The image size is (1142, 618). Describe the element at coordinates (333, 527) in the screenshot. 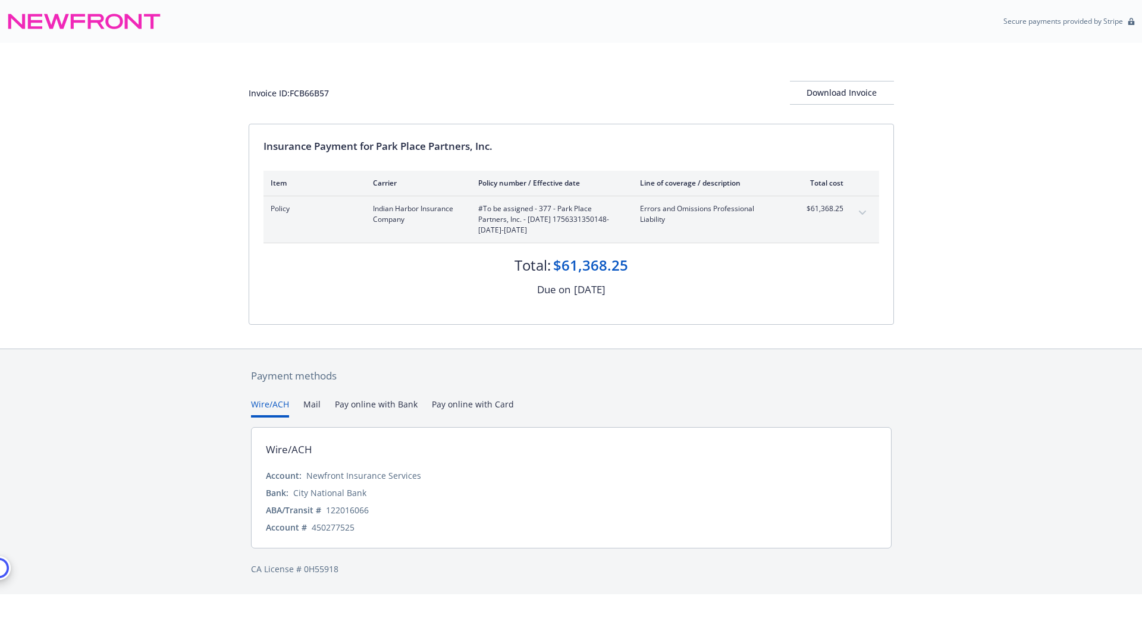

I see `div: 450277525` at that location.